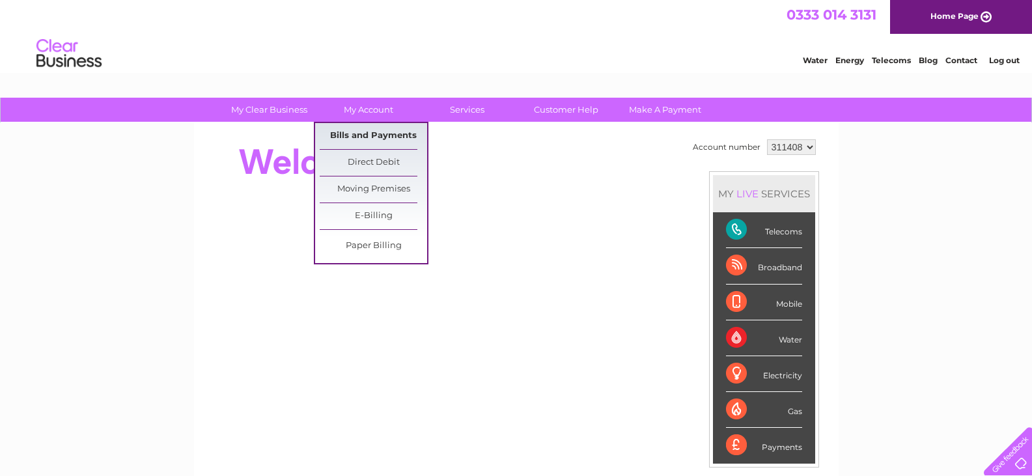 Image resolution: width=1032 pixels, height=476 pixels. What do you see at coordinates (764, 266) in the screenshot?
I see `div: Broadband` at bounding box center [764, 266].